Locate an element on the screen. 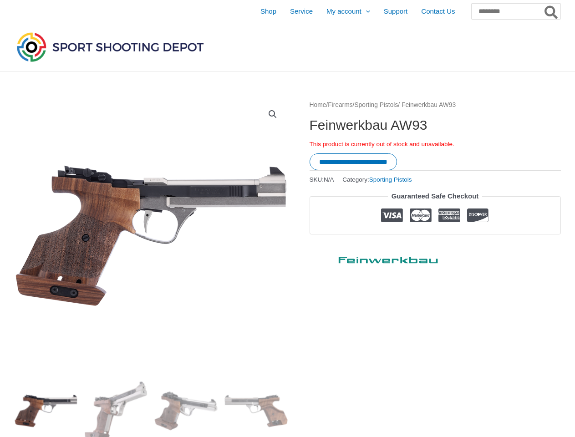 The image size is (575, 437). span: SKU: is located at coordinates (322, 179).